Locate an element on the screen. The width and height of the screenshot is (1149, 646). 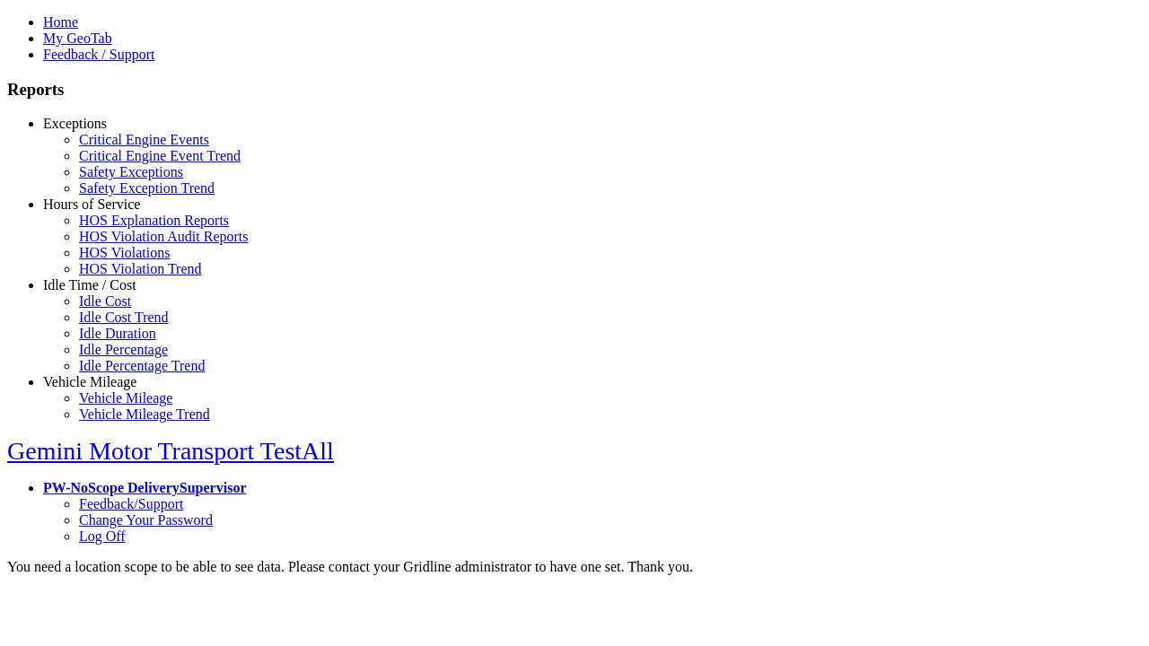
a: Log Off is located at coordinates (102, 536).